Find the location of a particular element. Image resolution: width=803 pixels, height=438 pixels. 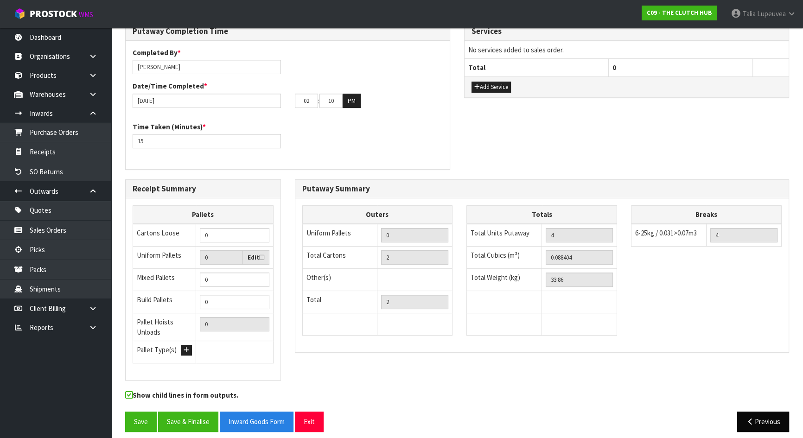

h3: Putaway Summary is located at coordinates (542, 189).